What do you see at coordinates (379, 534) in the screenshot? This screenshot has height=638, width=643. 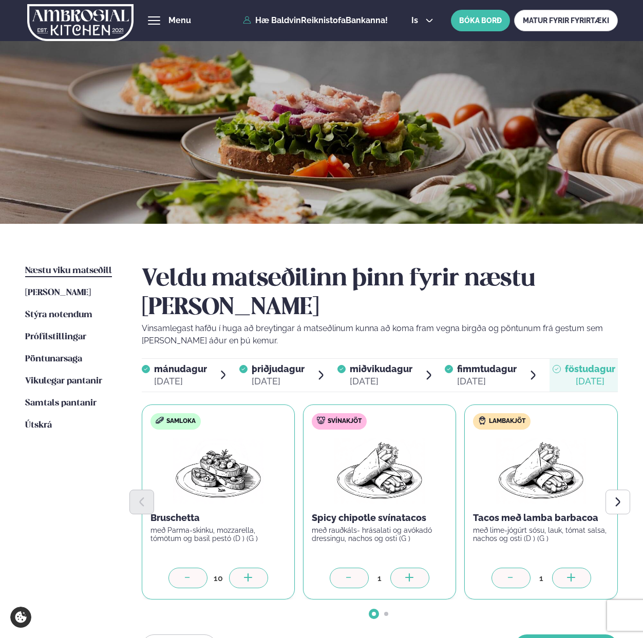 I see `p: með rauðkáls- hrásalati og avókadó dressingu, nachos og osti (G )` at bounding box center [379, 534].